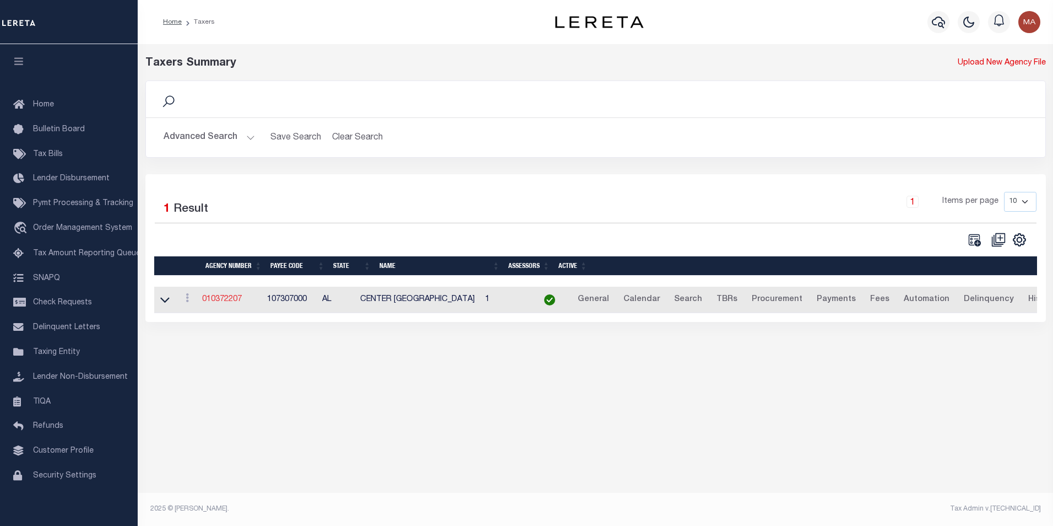 The image size is (1053, 526). I want to click on th: Agency Number: activate to sort column ascending, so click(234, 266).